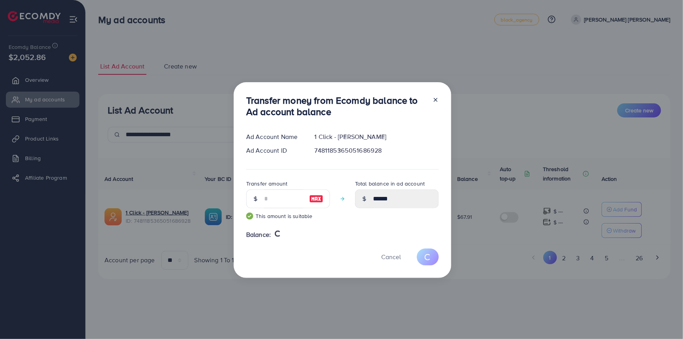  Describe the element at coordinates (258, 234) in the screenshot. I see `span: Balance:` at that location.